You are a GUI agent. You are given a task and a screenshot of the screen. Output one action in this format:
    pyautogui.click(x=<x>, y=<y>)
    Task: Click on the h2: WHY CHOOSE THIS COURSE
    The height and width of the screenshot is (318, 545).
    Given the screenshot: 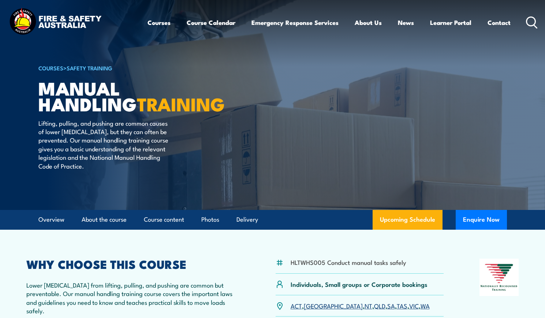 What is the action you would take?
    pyautogui.click(x=133, y=264)
    